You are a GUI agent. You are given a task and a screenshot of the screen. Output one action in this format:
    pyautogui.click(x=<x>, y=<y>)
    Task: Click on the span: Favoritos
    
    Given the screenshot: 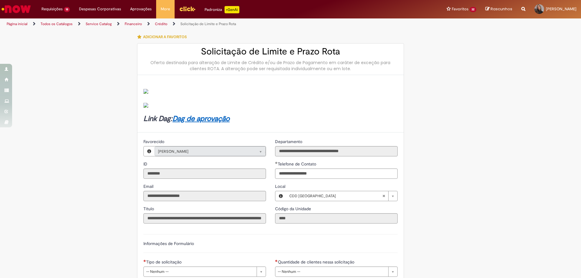 What is the action you would take?
    pyautogui.click(x=460, y=9)
    